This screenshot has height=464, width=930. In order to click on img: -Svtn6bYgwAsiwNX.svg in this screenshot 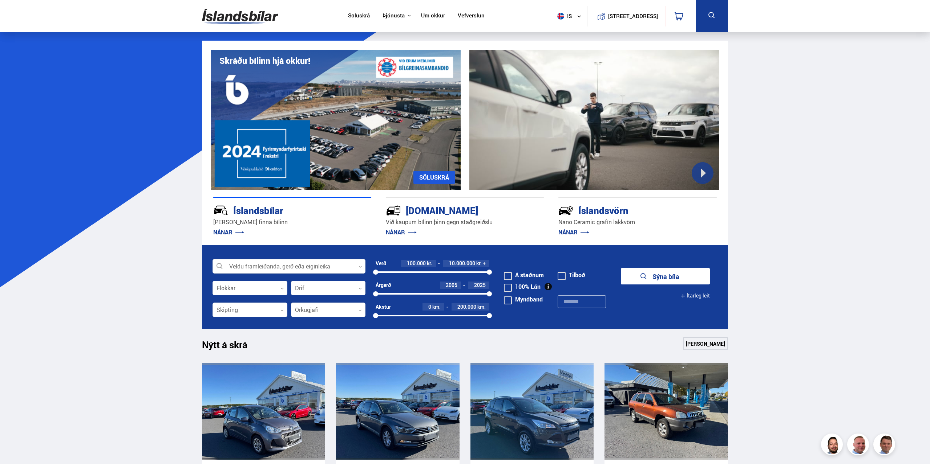, I will do `click(566, 211)`.